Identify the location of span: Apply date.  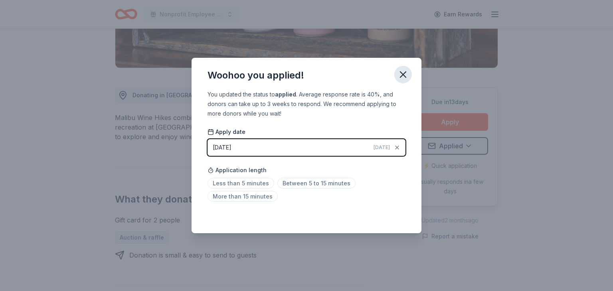
(226, 132).